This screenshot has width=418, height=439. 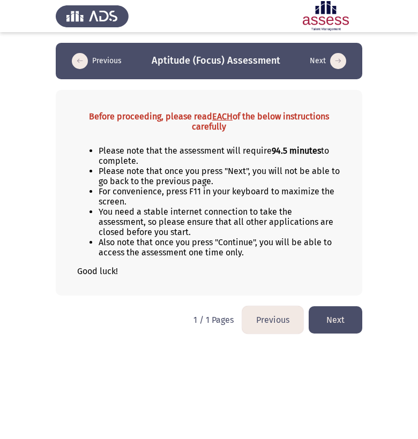 What do you see at coordinates (325, 16) in the screenshot?
I see `img: Assessment logo of ASSESS Focus 4 Module Assessment (EN/AR) (Advanced - IB)` at bounding box center [325, 16].